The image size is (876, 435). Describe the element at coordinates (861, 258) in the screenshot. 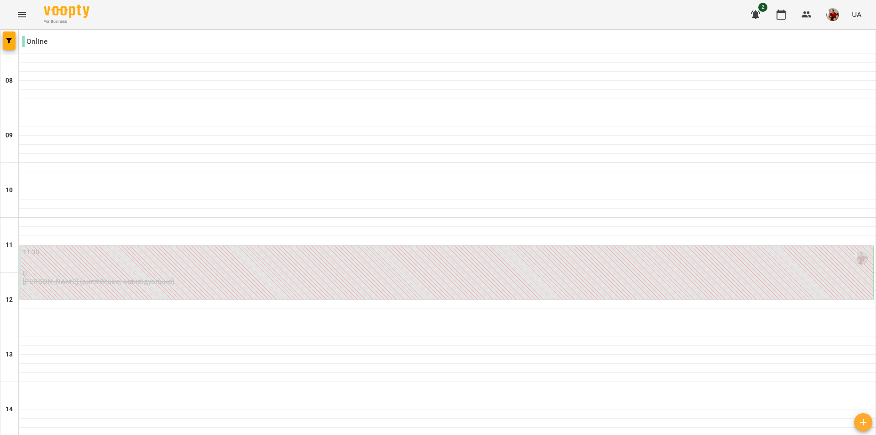

I see `img: Баргель Олег Романович (а)` at that location.